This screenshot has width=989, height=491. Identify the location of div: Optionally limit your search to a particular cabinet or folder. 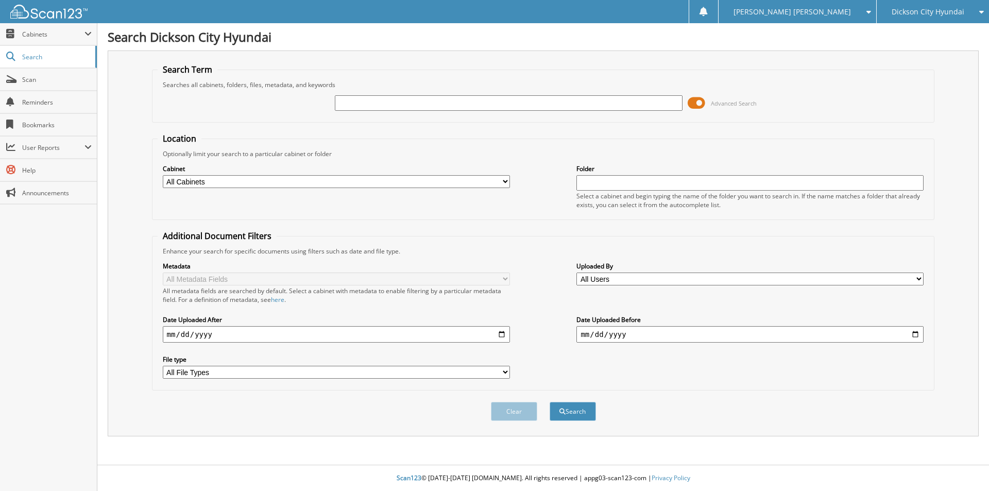
(543, 153).